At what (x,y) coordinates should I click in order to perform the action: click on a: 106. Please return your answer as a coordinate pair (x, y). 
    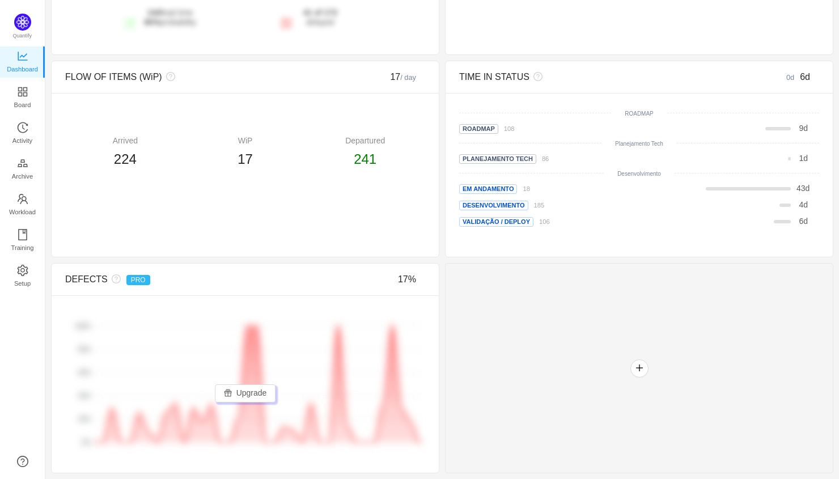
    Looking at the image, I should click on (541, 221).